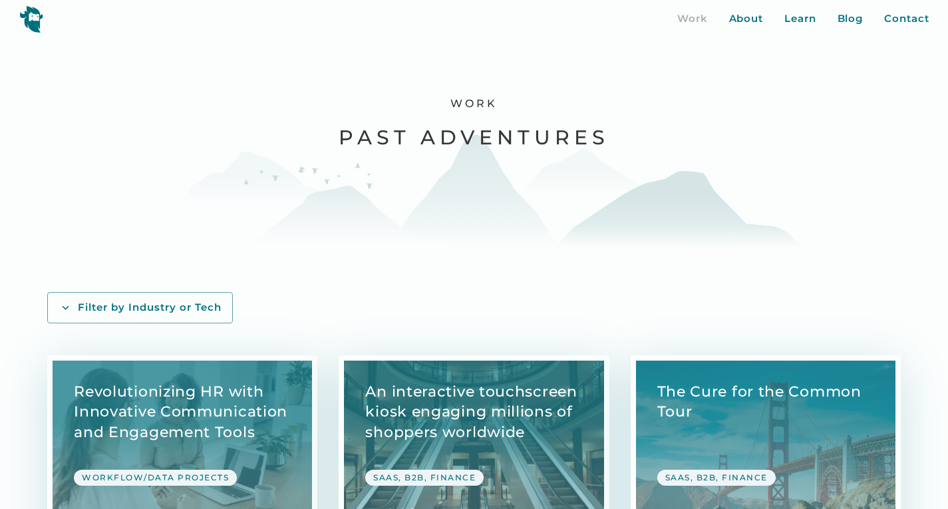 Image resolution: width=948 pixels, height=509 pixels. Describe the element at coordinates (906, 19) in the screenshot. I see `a: Contact` at that location.